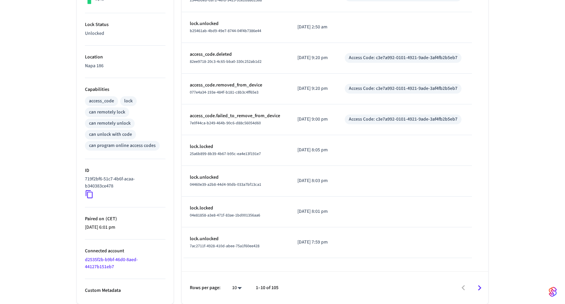 The height and width of the screenshot is (304, 565). I want to click on p: Napa 186, so click(125, 66).